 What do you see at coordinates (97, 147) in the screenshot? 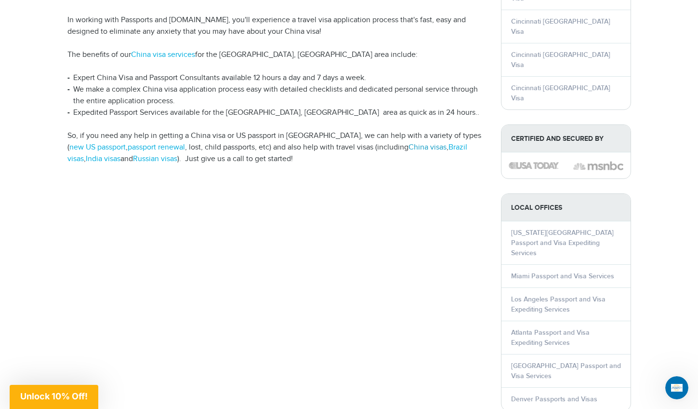
I see `a: new US passport` at bounding box center [97, 147].